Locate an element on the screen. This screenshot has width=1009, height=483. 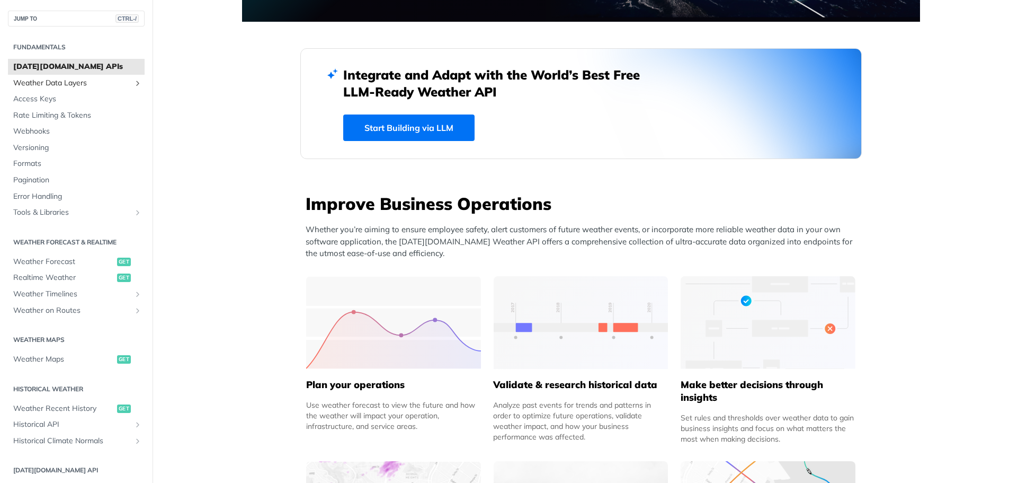
h3: Improve Business Operations is located at coordinates (584, 203).